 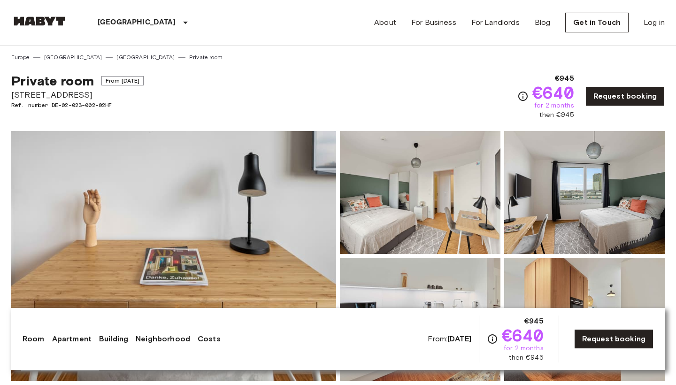 What do you see at coordinates (163, 339) in the screenshot?
I see `a: Neighborhood` at bounding box center [163, 339].